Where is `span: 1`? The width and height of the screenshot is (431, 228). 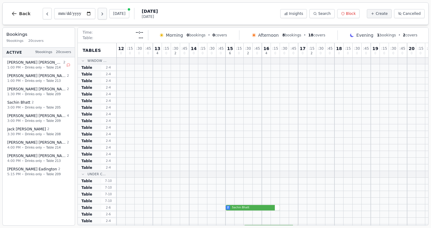
span: 1 is located at coordinates (378, 35).